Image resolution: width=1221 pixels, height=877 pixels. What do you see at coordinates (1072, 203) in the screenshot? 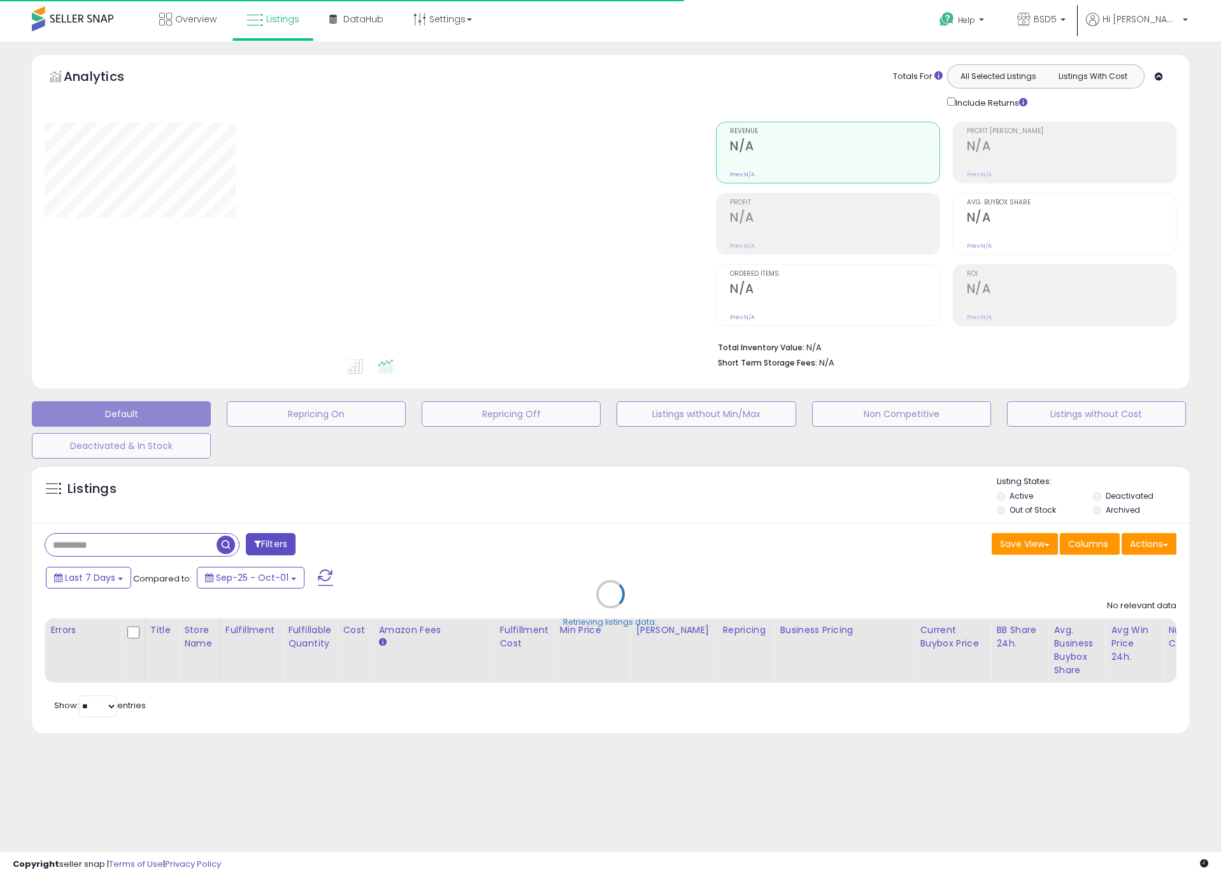
I see `span: Avg. Buybox Share` at bounding box center [1072, 203].